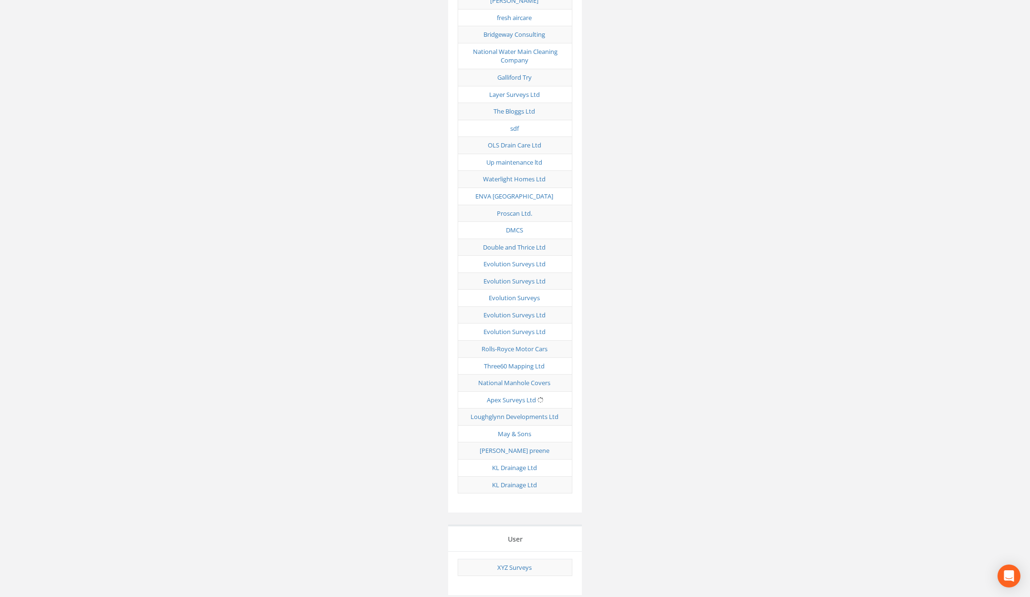 This screenshot has height=597, width=1030. I want to click on a: DMCS, so click(514, 230).